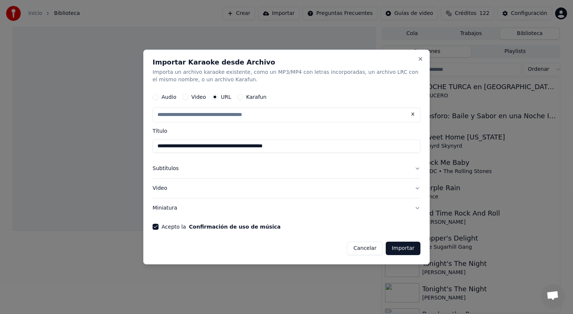  What do you see at coordinates (365, 248) in the screenshot?
I see `button: Cancelar` at bounding box center [365, 248].